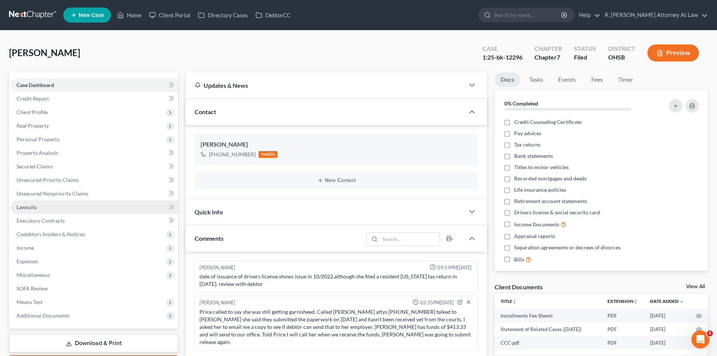 Image resolution: width=717 pixels, height=356 pixels. What do you see at coordinates (268, 154) in the screenshot?
I see `div: mobile` at bounding box center [268, 154].